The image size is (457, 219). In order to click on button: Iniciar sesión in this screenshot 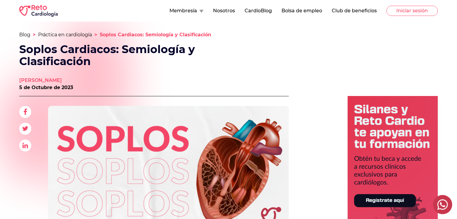, I will do `click(412, 11)`.